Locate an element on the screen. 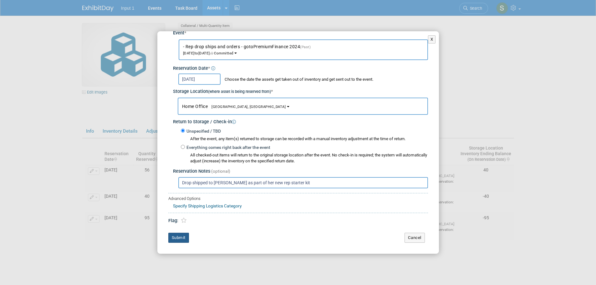  label: Unspecified / TBD is located at coordinates (203, 131).